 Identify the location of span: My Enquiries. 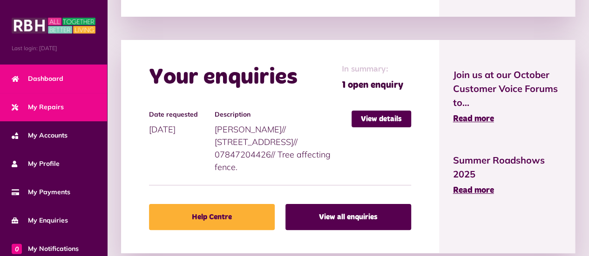
(40, 221).